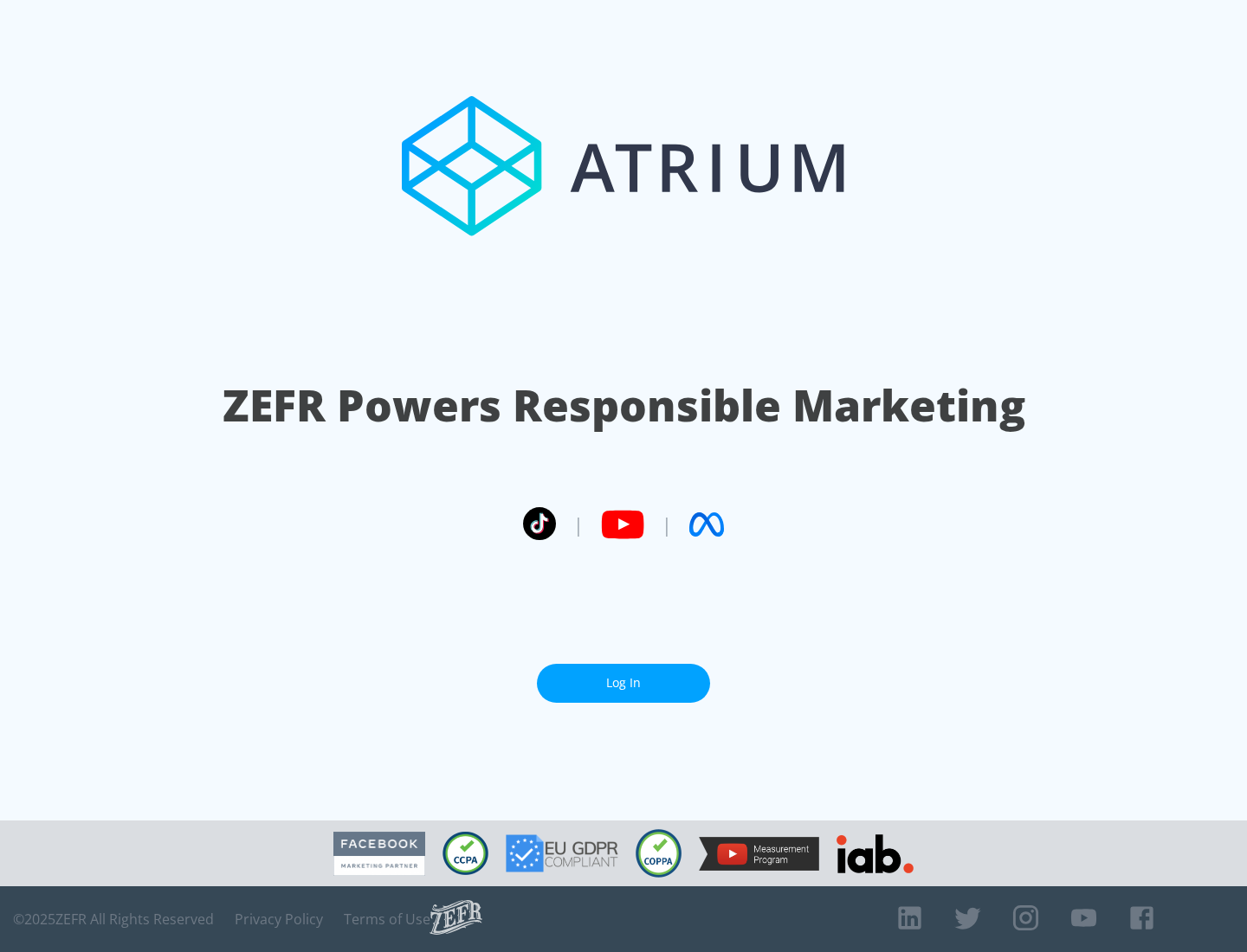  What do you see at coordinates (113, 919) in the screenshot?
I see `span: © 2025 ZEFR All Rights Reserved` at bounding box center [113, 919].